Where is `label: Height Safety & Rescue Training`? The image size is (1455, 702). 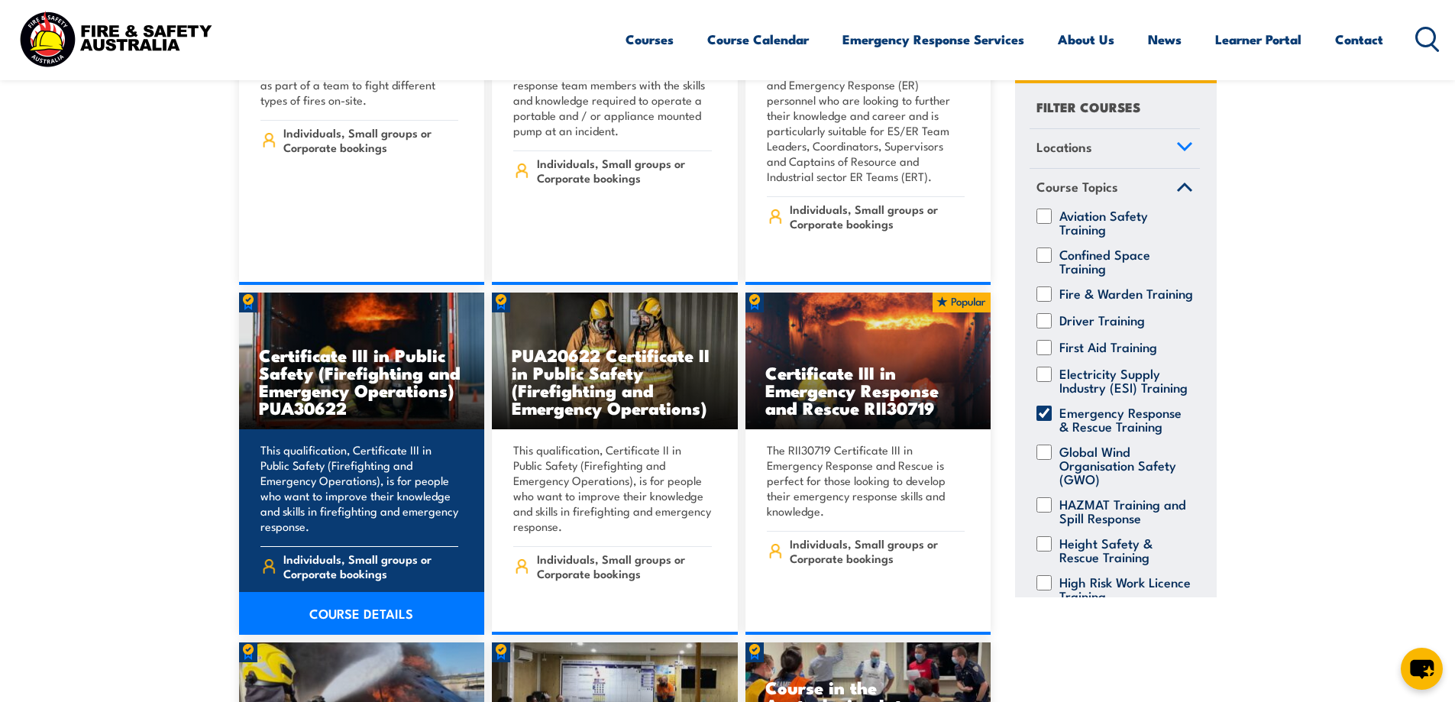 label: Height Safety & Rescue Training is located at coordinates (1126, 550).